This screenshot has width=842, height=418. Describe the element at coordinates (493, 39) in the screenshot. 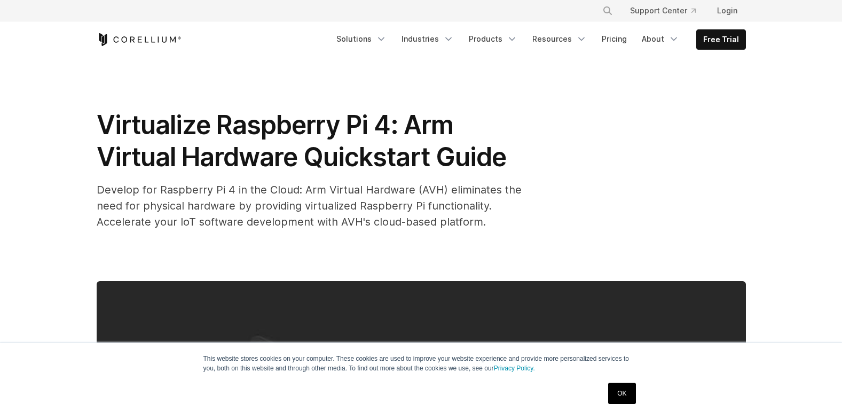

I see `a: Products` at that location.